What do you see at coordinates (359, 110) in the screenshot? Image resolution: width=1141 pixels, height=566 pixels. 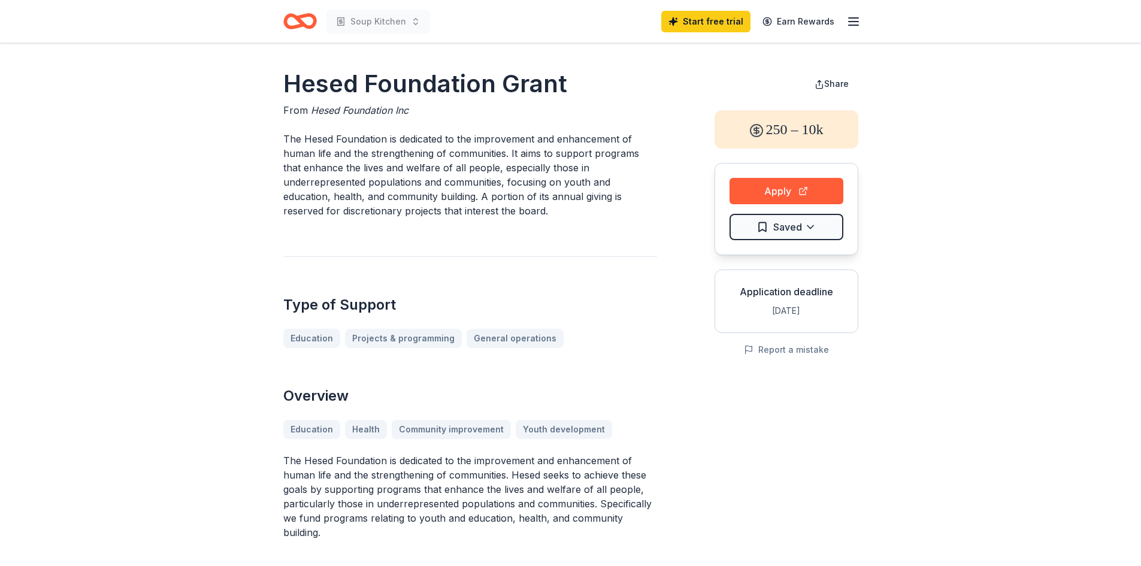 I see `span: Hesed Foundation Inc` at bounding box center [359, 110].